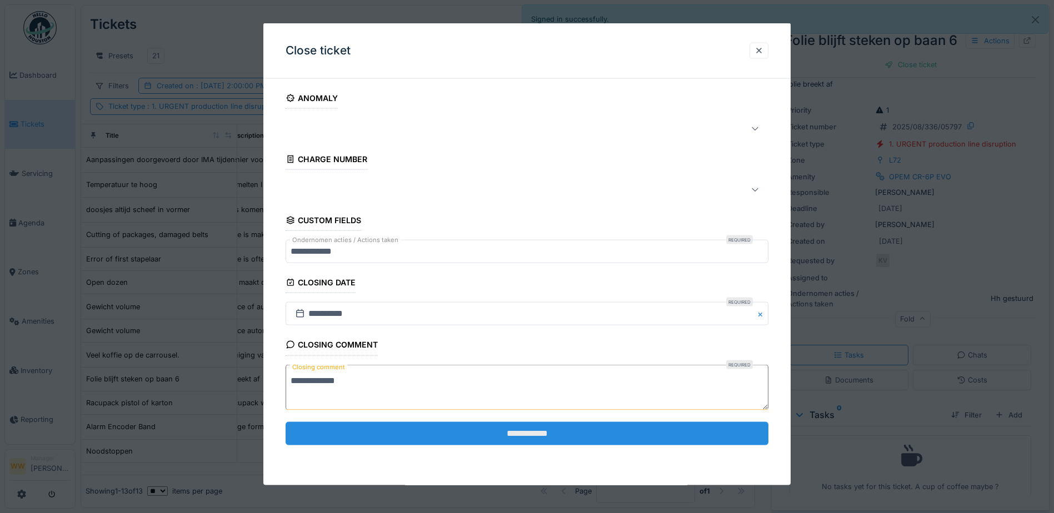 The height and width of the screenshot is (513, 1054). What do you see at coordinates (323, 222) in the screenshot?
I see `div: Custom fields` at bounding box center [323, 222].